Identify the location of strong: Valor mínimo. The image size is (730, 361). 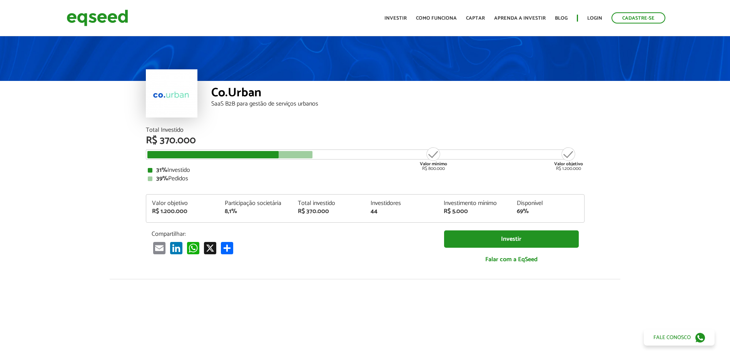
(434, 164).